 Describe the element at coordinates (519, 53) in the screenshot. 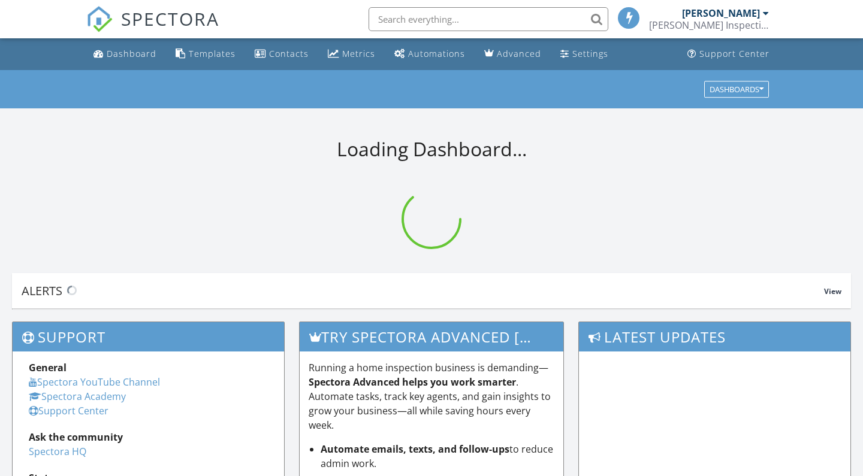

I see `div: Advanced` at that location.